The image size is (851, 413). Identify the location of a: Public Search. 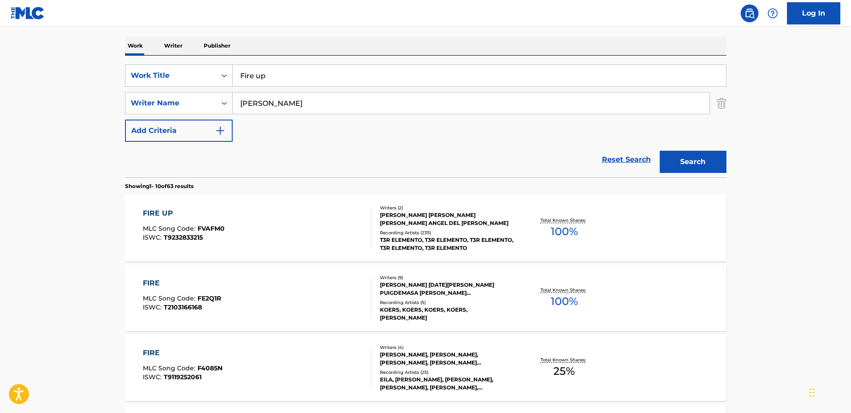
(750, 13).